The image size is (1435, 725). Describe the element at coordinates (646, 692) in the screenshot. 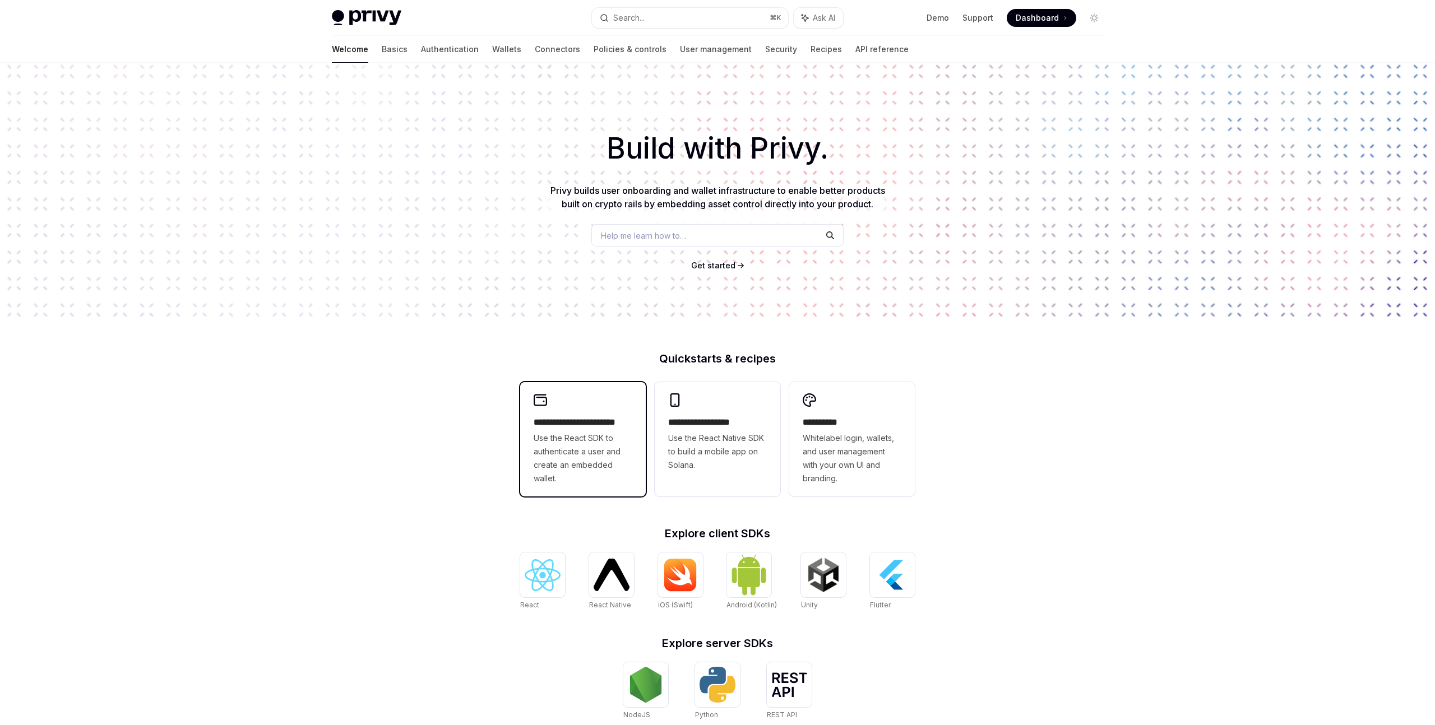

I see `a: NodeJSNodeJS` at that location.